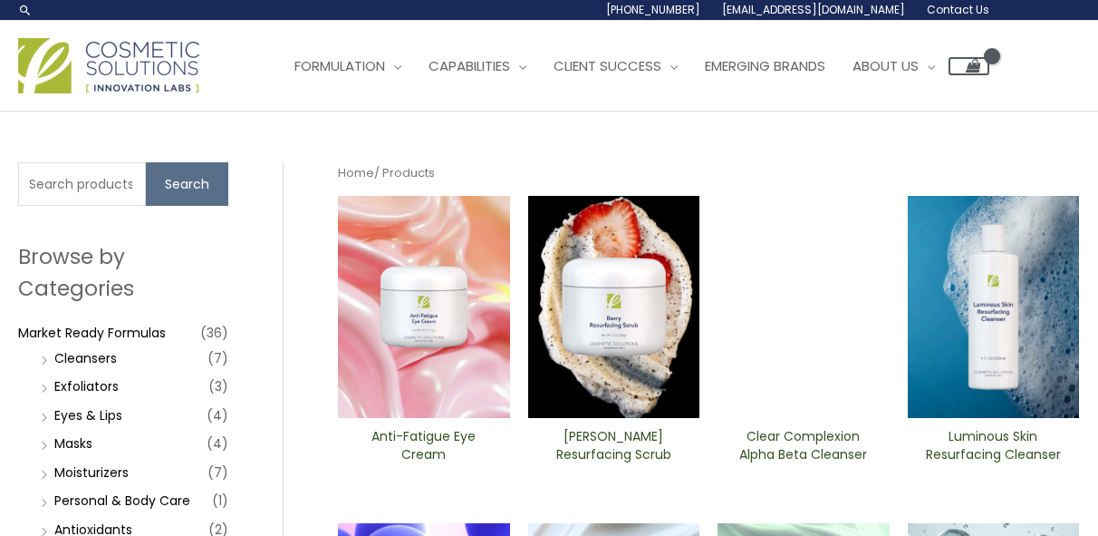 The width and height of the screenshot is (1098, 536). Describe the element at coordinates (424, 306) in the screenshot. I see `img: Anti Fatigue Eye Cream` at that location.